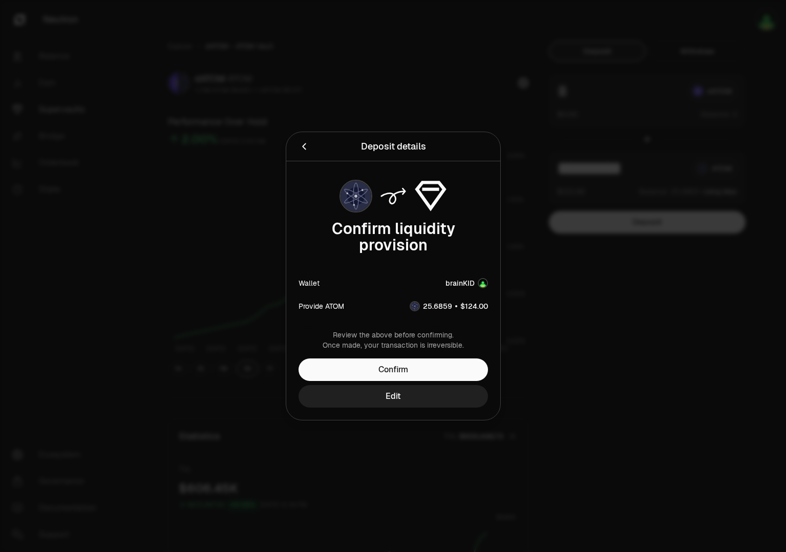 The image size is (786, 552). Describe the element at coordinates (393, 396) in the screenshot. I see `button: Edit` at that location.